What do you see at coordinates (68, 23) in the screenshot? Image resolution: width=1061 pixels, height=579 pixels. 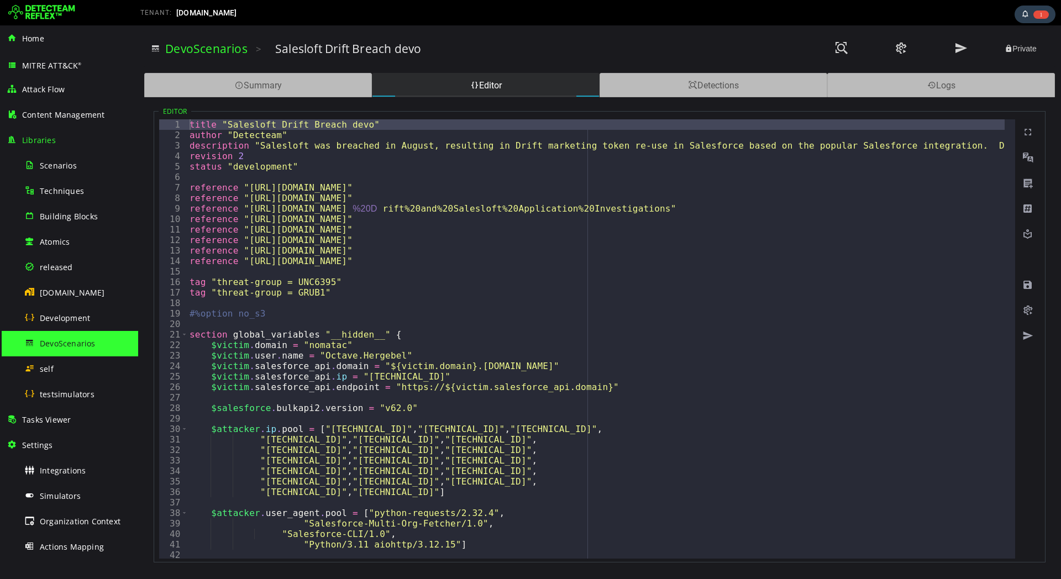 I see `a: DevoScenarios` at bounding box center [68, 23].